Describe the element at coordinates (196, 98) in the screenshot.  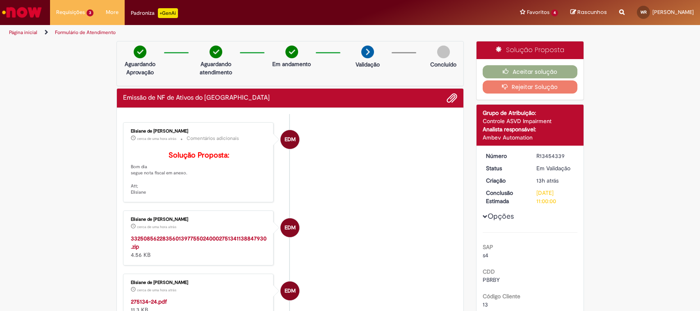
I see `h2: Emissão de NF de Ativos do ASVD Histórico de tíquete` at that location.